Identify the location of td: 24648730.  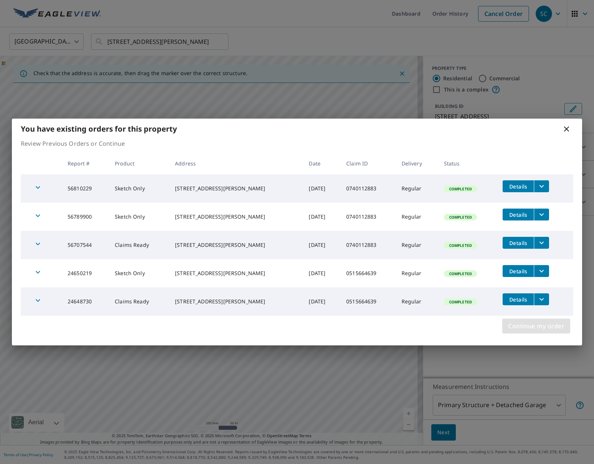
(85, 301).